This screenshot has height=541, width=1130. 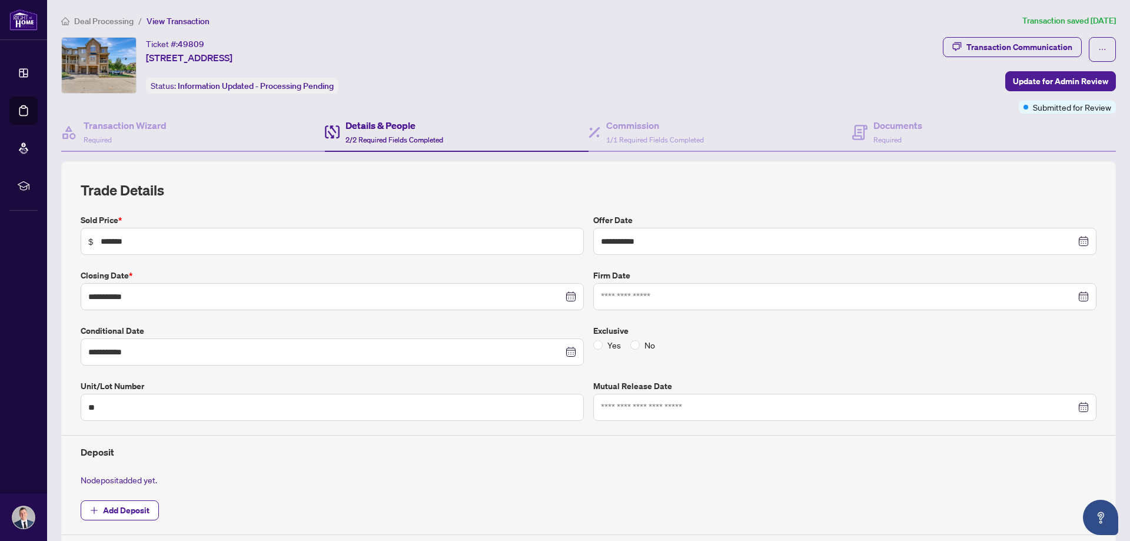 I want to click on h4: Deposit, so click(x=588, y=452).